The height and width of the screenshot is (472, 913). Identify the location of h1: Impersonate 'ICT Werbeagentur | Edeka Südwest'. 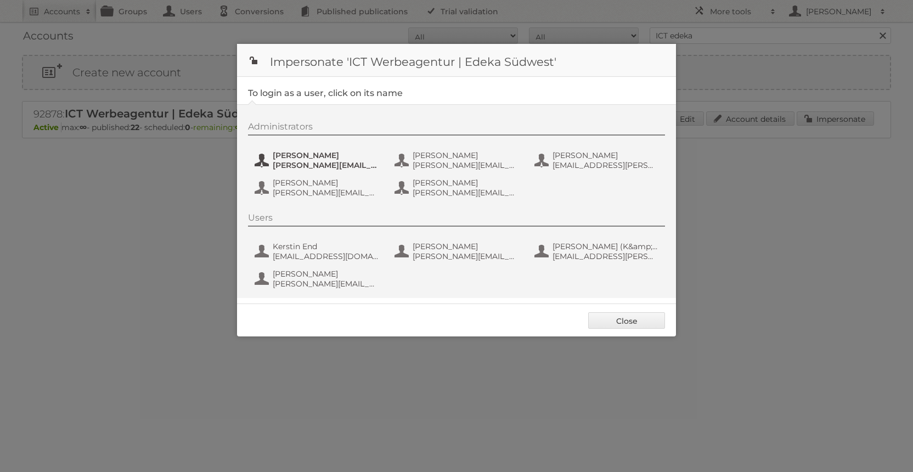
(457, 60).